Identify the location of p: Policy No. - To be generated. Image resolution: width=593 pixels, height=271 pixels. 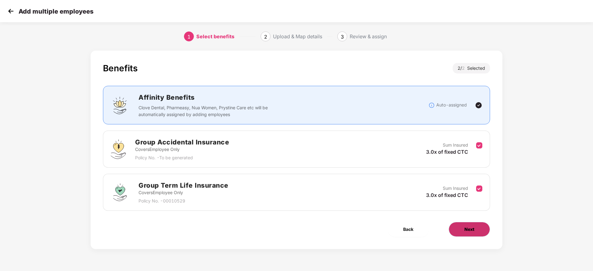
(182, 158).